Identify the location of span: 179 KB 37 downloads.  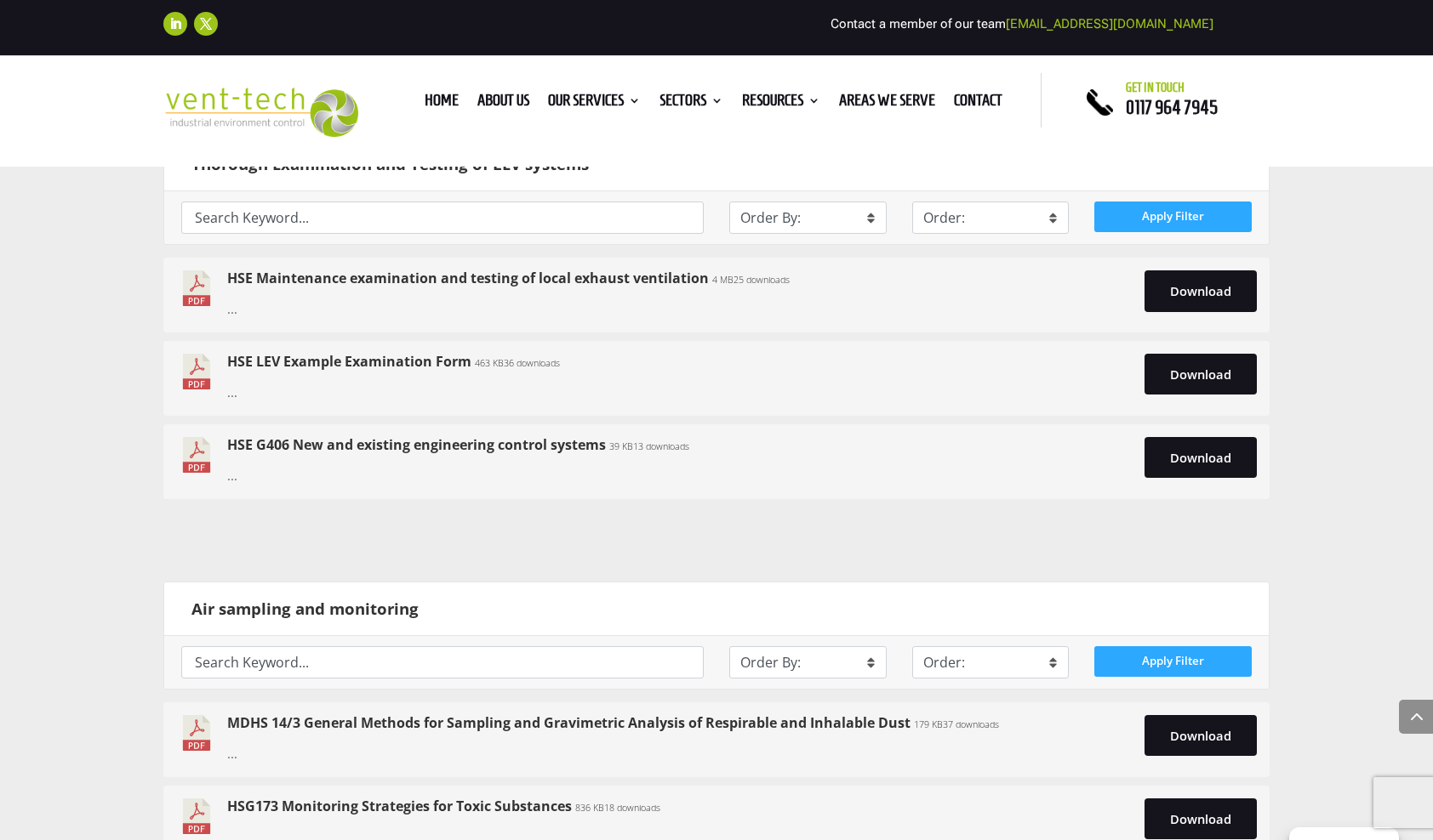
(956, 725).